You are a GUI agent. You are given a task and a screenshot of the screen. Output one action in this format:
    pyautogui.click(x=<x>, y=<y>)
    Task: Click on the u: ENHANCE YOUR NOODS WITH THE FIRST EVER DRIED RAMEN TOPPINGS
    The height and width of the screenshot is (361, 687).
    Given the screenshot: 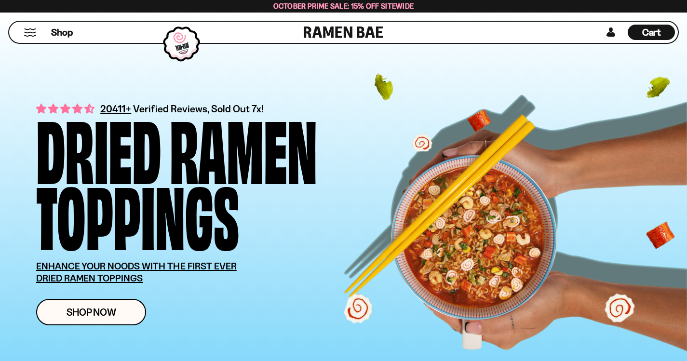 What is the action you would take?
    pyautogui.click(x=136, y=272)
    